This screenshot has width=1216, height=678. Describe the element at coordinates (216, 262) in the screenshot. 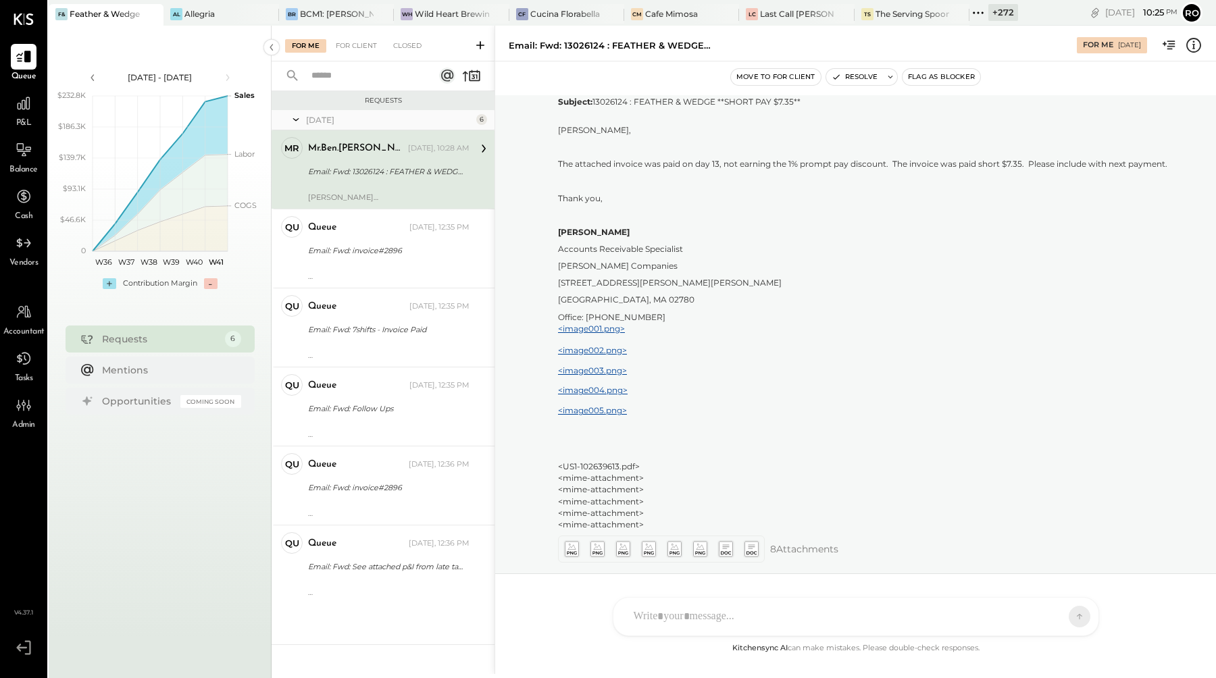

I see `text: W41` at that location.